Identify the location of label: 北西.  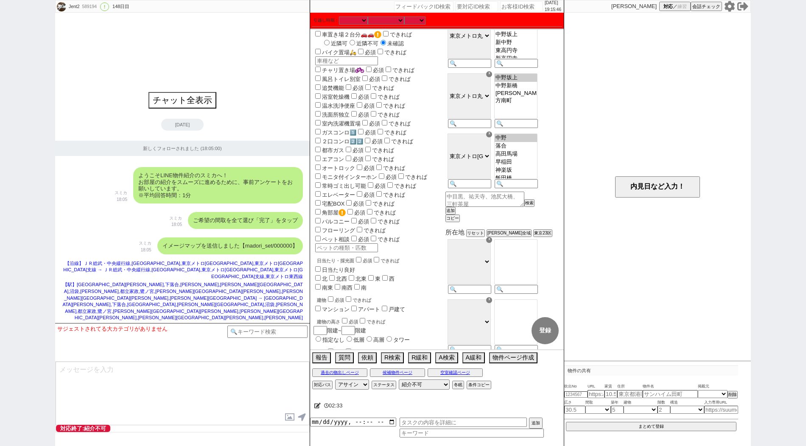
(341, 279).